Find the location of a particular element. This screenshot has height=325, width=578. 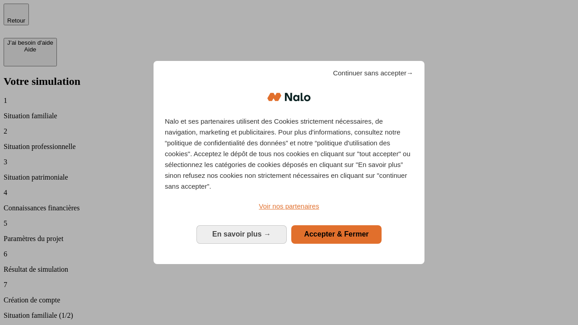

span: En savoir plus → is located at coordinates (242, 234).